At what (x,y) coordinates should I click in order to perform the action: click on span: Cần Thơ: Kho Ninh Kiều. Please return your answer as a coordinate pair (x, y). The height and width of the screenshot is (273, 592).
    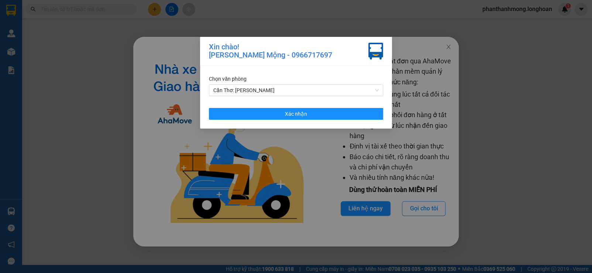
    Looking at the image, I should click on (296, 90).